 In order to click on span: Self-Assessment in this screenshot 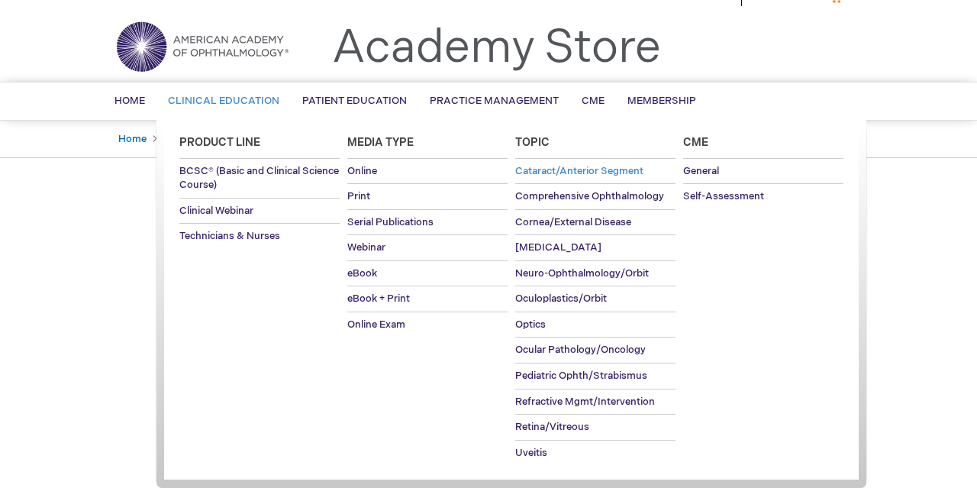, I will do `click(723, 196)`.